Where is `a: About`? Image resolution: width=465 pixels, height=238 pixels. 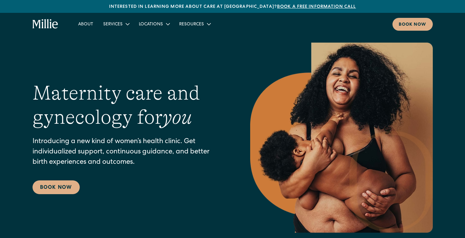
a: About is located at coordinates (86, 24).